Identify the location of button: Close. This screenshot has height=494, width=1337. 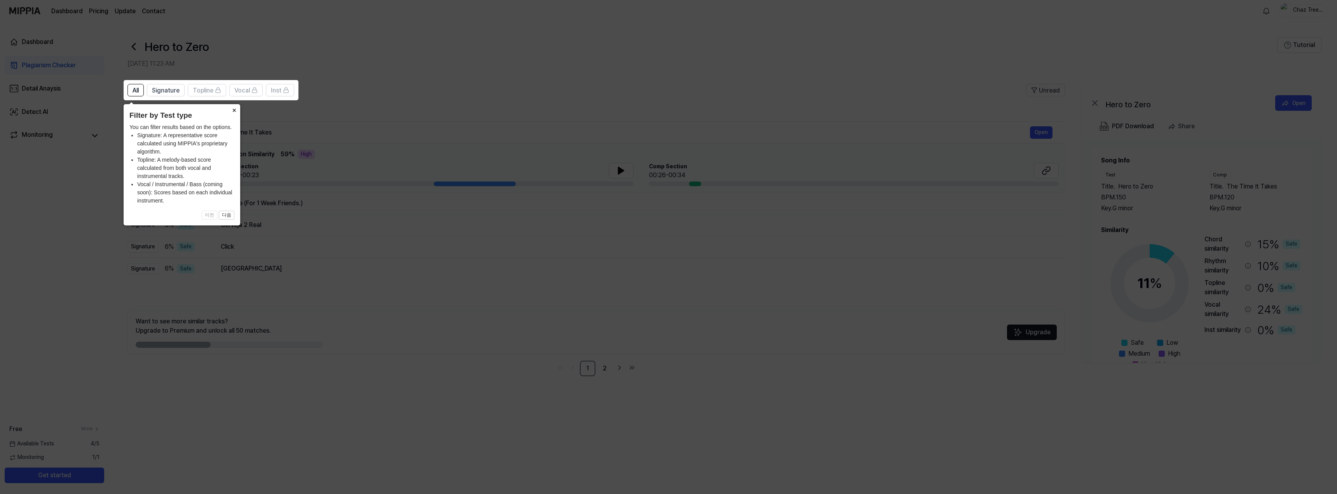
(234, 110).